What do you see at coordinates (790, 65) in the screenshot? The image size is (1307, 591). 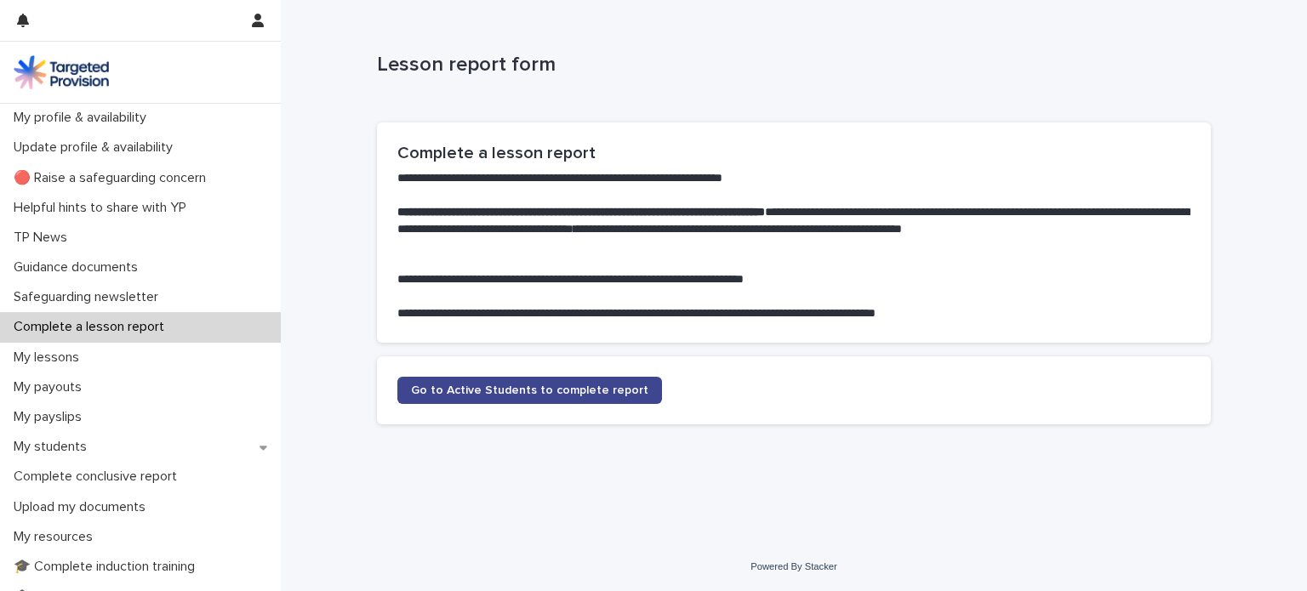 I see `p: Lesson report form` at bounding box center [790, 65].